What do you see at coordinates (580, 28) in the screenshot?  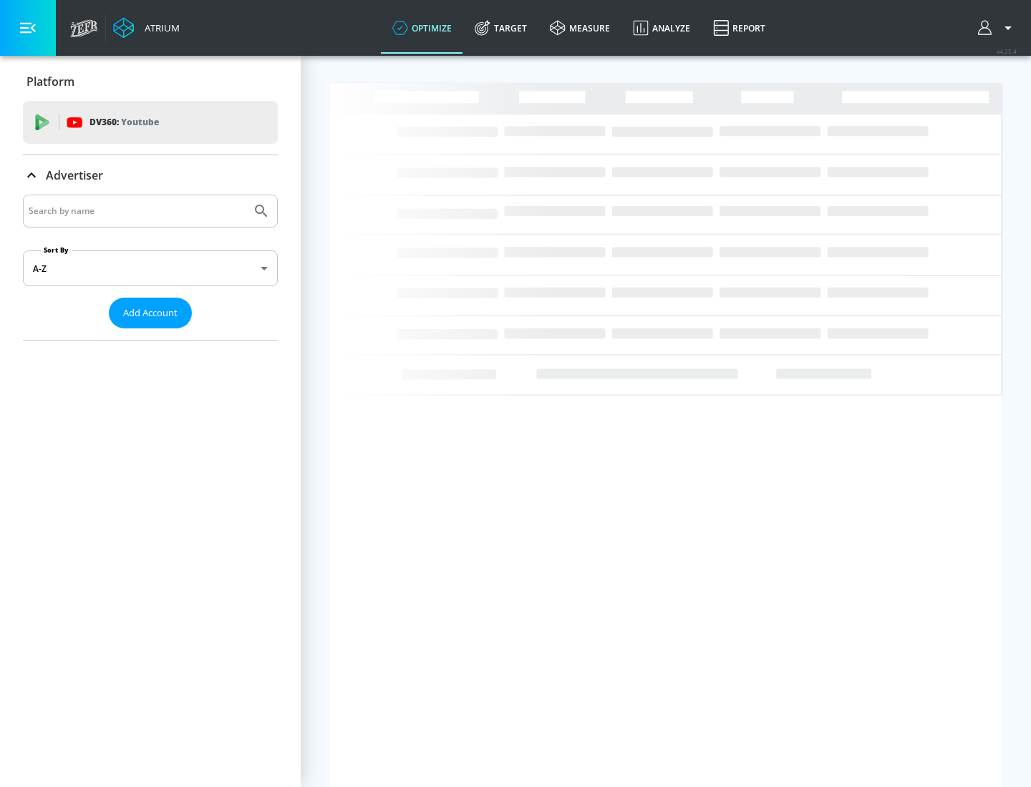 I see `a: measure` at bounding box center [580, 28].